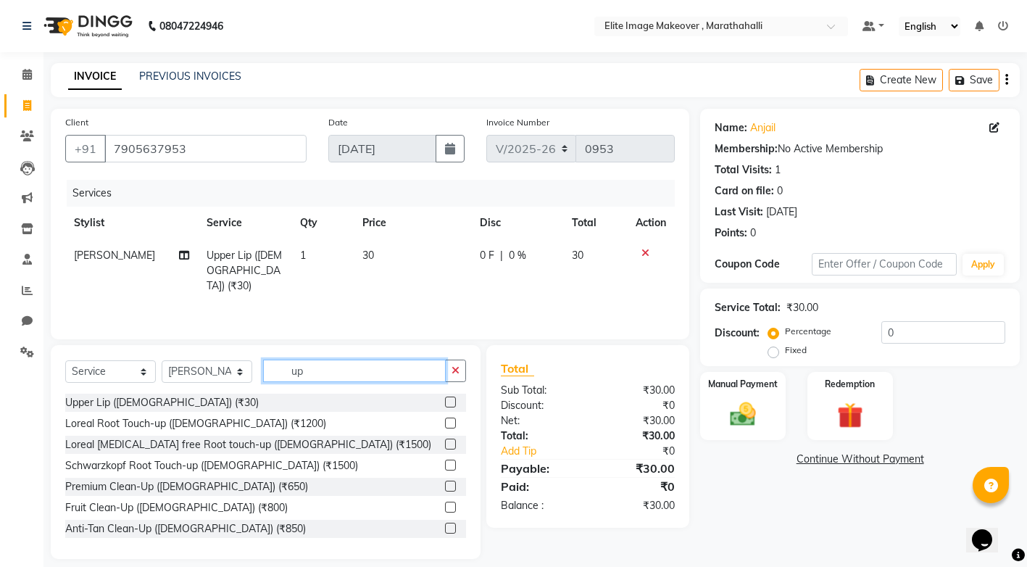 This screenshot has width=1027, height=567. What do you see at coordinates (743, 384) in the screenshot?
I see `label: Manual Payment` at bounding box center [743, 384].